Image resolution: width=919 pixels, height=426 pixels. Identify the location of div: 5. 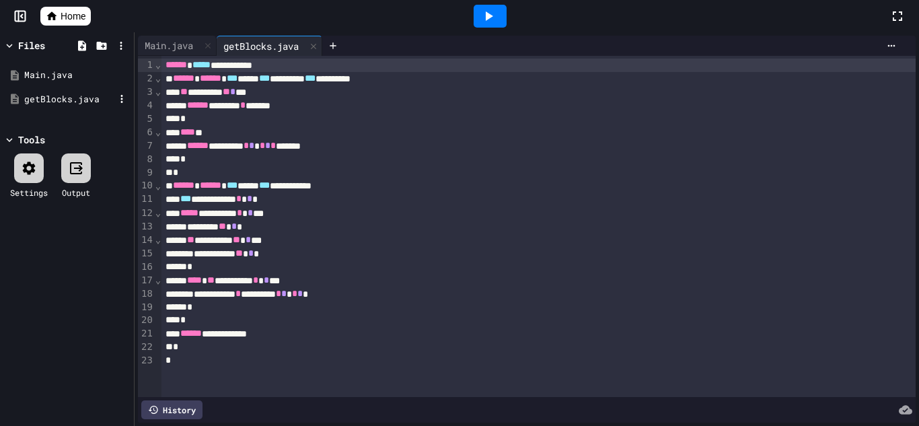
(146, 119).